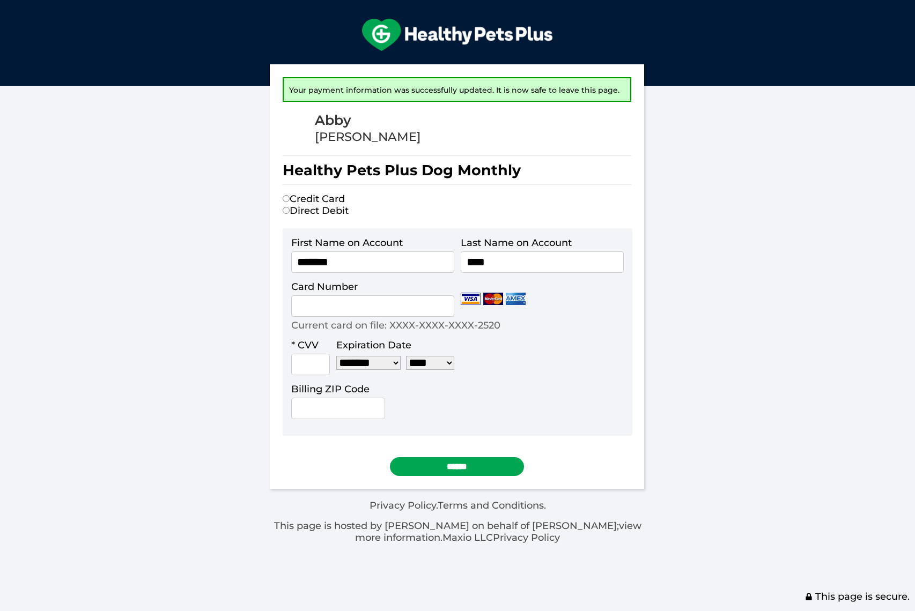 This screenshot has height=611, width=915. What do you see at coordinates (454, 90) in the screenshot?
I see `span: Your payment information was successfully updated. It is now safe to leave this page.` at bounding box center [454, 90].